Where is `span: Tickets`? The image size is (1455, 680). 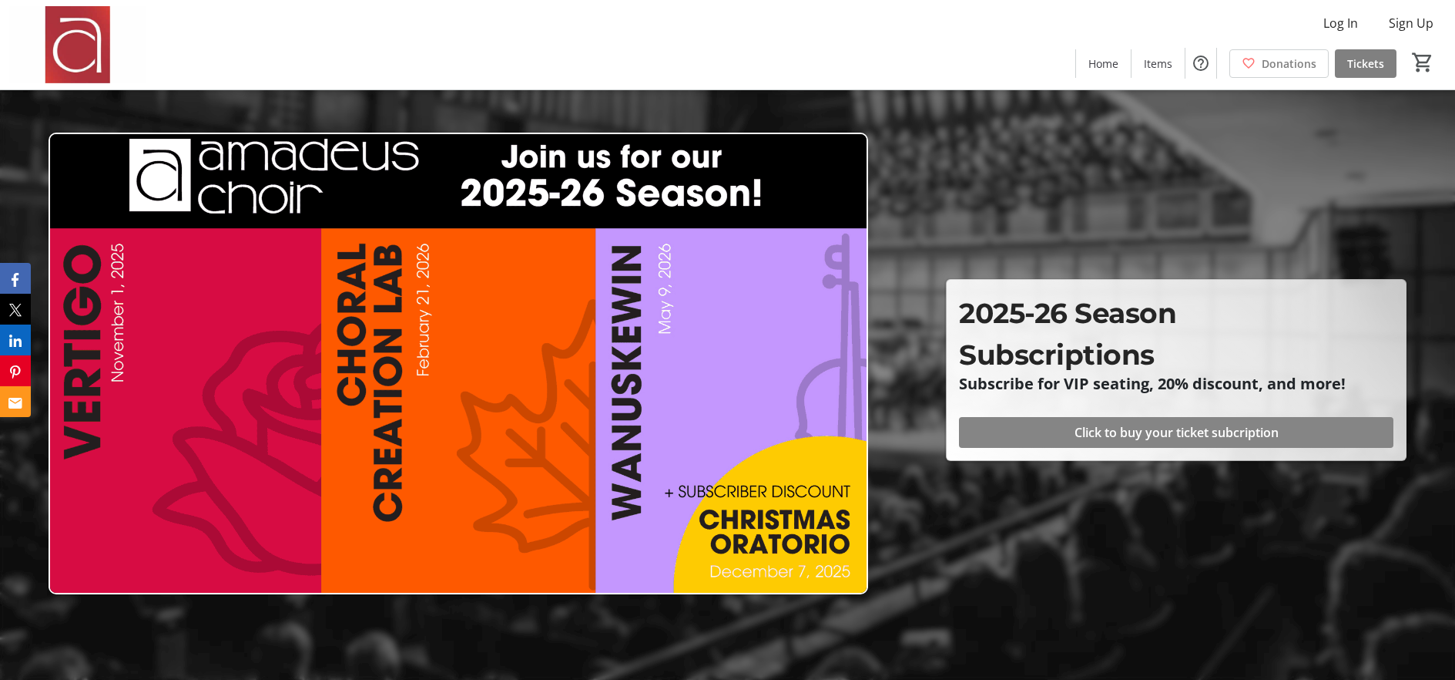
span: Tickets is located at coordinates (1366, 63).